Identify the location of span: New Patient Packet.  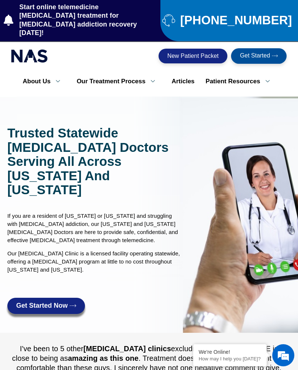
(193, 56).